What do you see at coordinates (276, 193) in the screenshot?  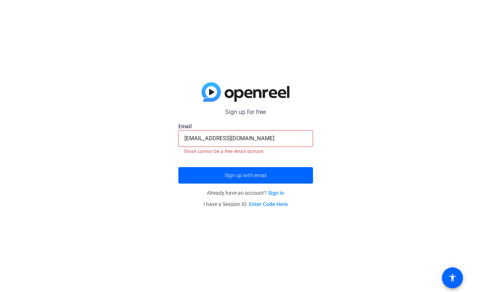 I see `a: Sign in` at bounding box center [276, 193].